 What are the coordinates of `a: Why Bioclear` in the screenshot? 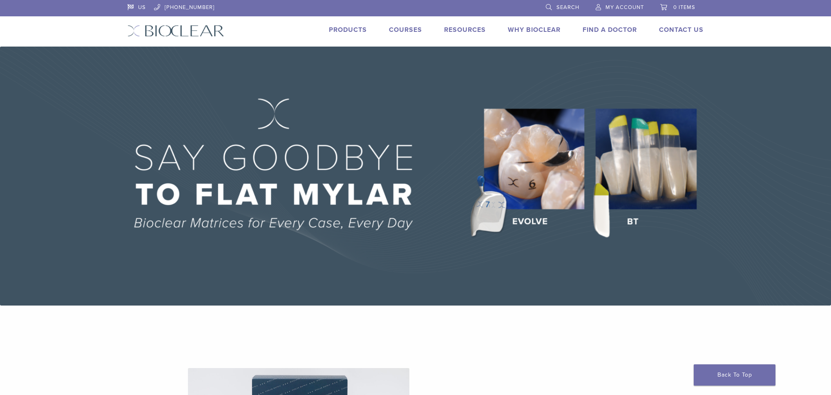 It's located at (534, 30).